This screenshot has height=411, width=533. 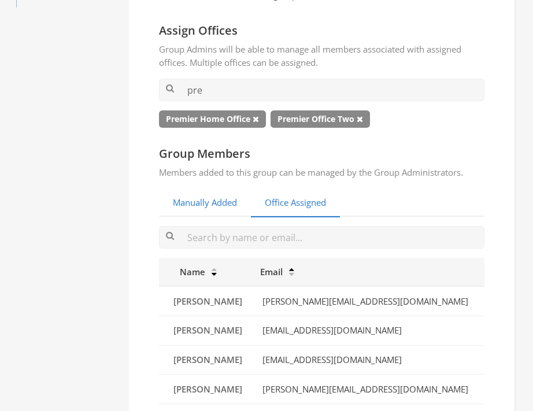 I want to click on span: Email, so click(x=271, y=272).